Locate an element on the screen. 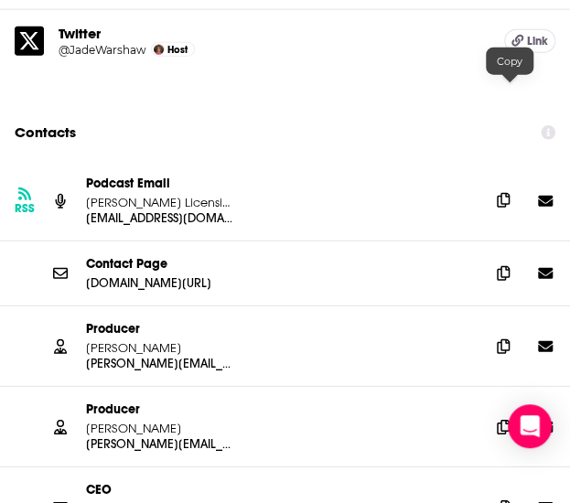 The image size is (570, 503). h2: Contacts is located at coordinates (45, 133).